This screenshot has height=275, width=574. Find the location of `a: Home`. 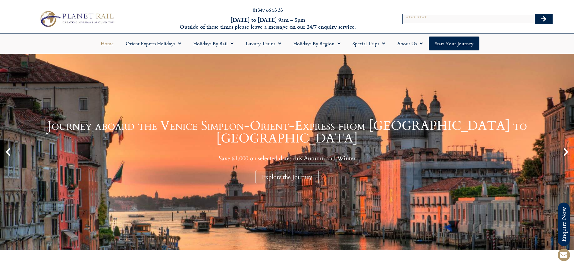

a: Home is located at coordinates (107, 43).